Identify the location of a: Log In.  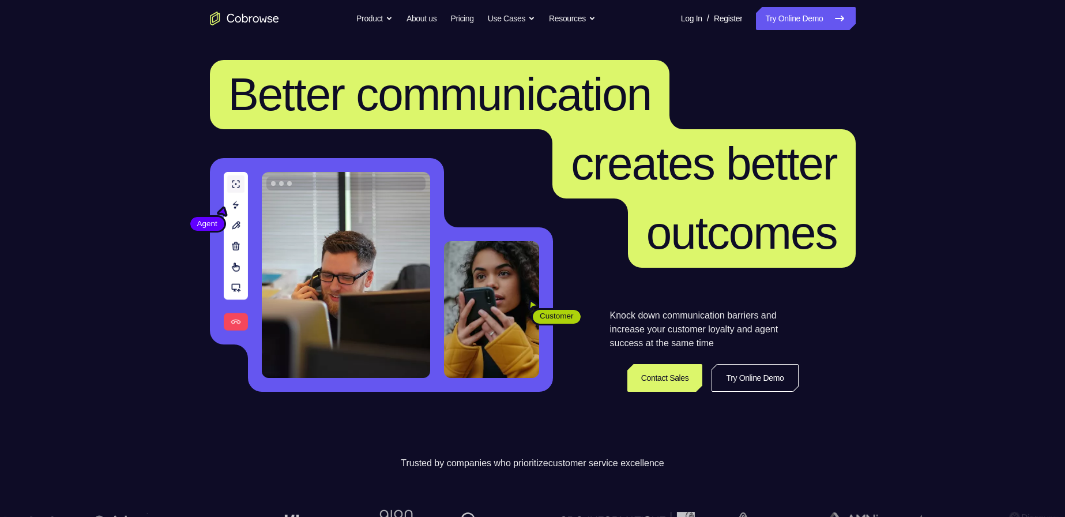
(692, 18).